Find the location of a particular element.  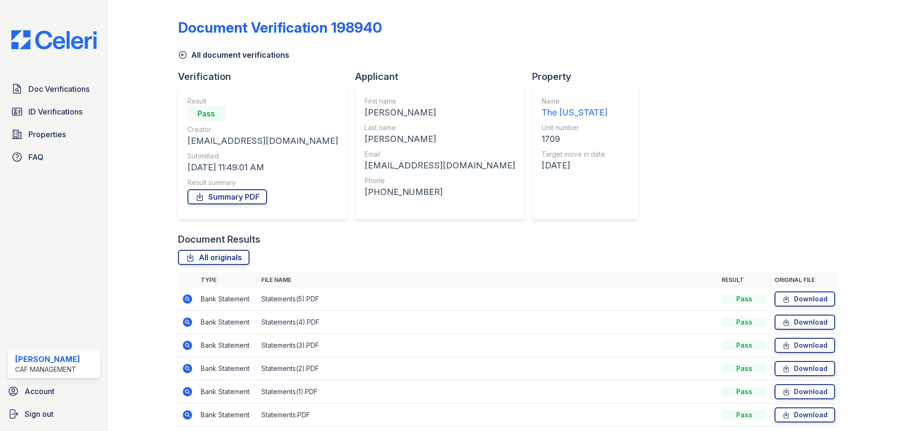

div: Document Verification 198940 is located at coordinates (280, 27).